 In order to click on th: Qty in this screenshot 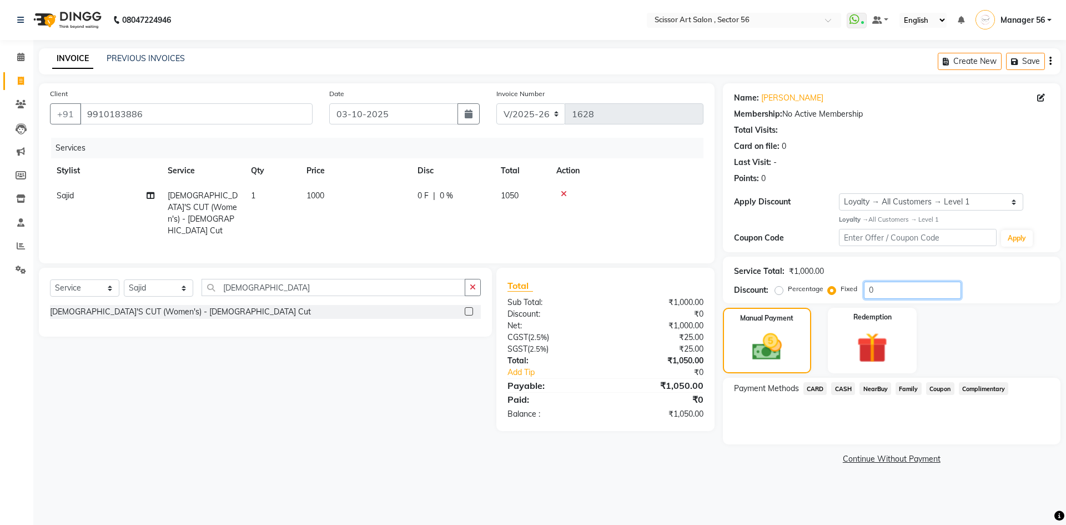, I will do `click(272, 170)`.